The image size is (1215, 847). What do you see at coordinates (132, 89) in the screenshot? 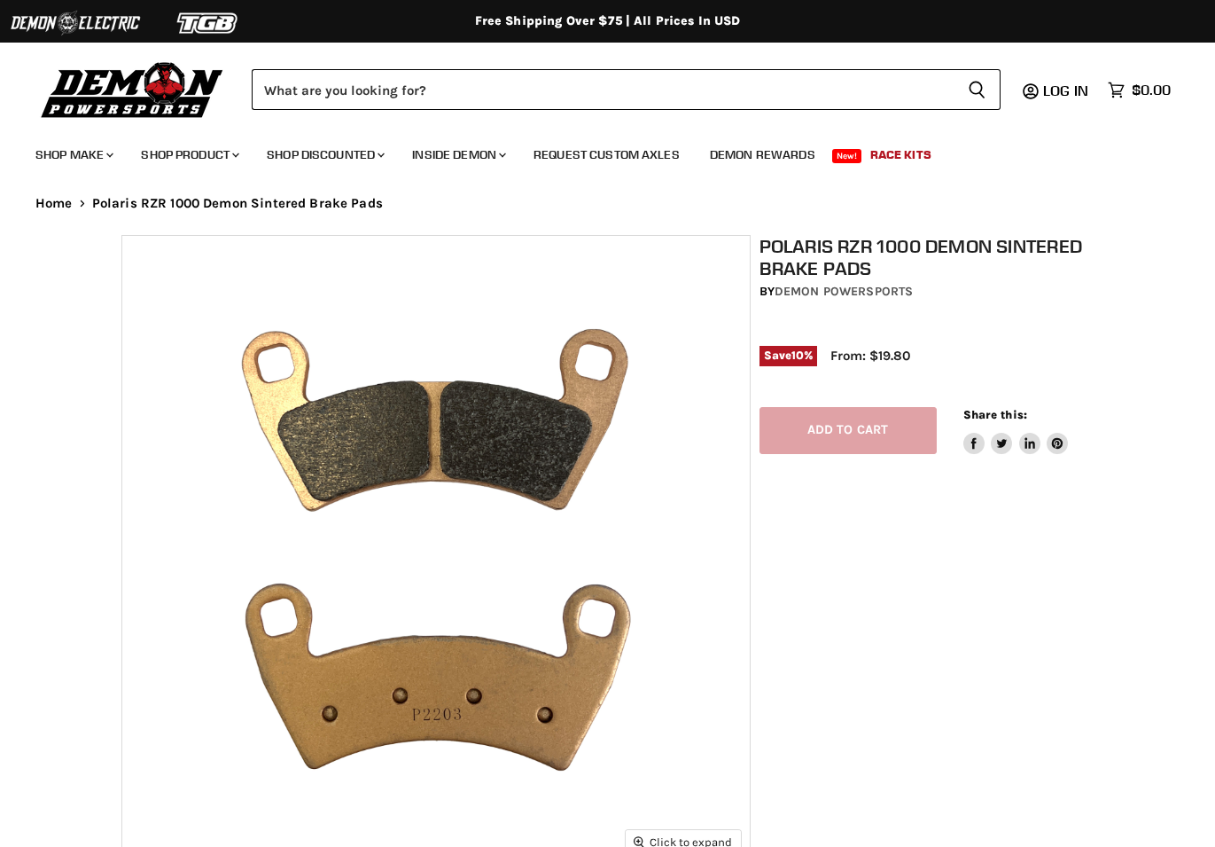
I see `img: Demon Powersports` at bounding box center [132, 89].